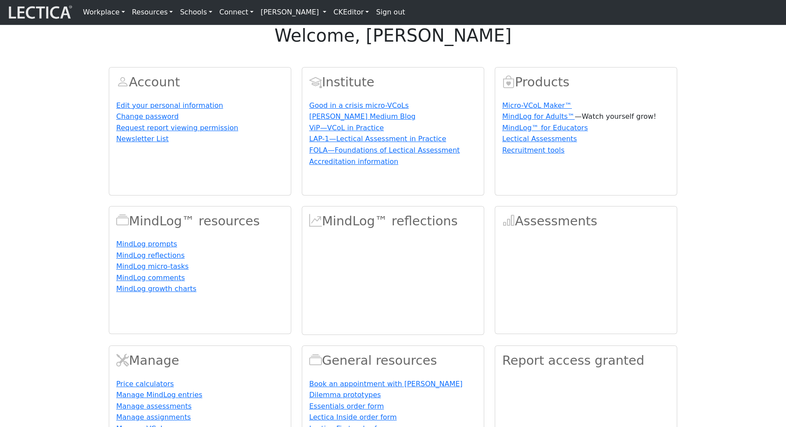 The height and width of the screenshot is (427, 786). What do you see at coordinates (122, 221) in the screenshot?
I see `span: MindLog™ resources` at bounding box center [122, 221].